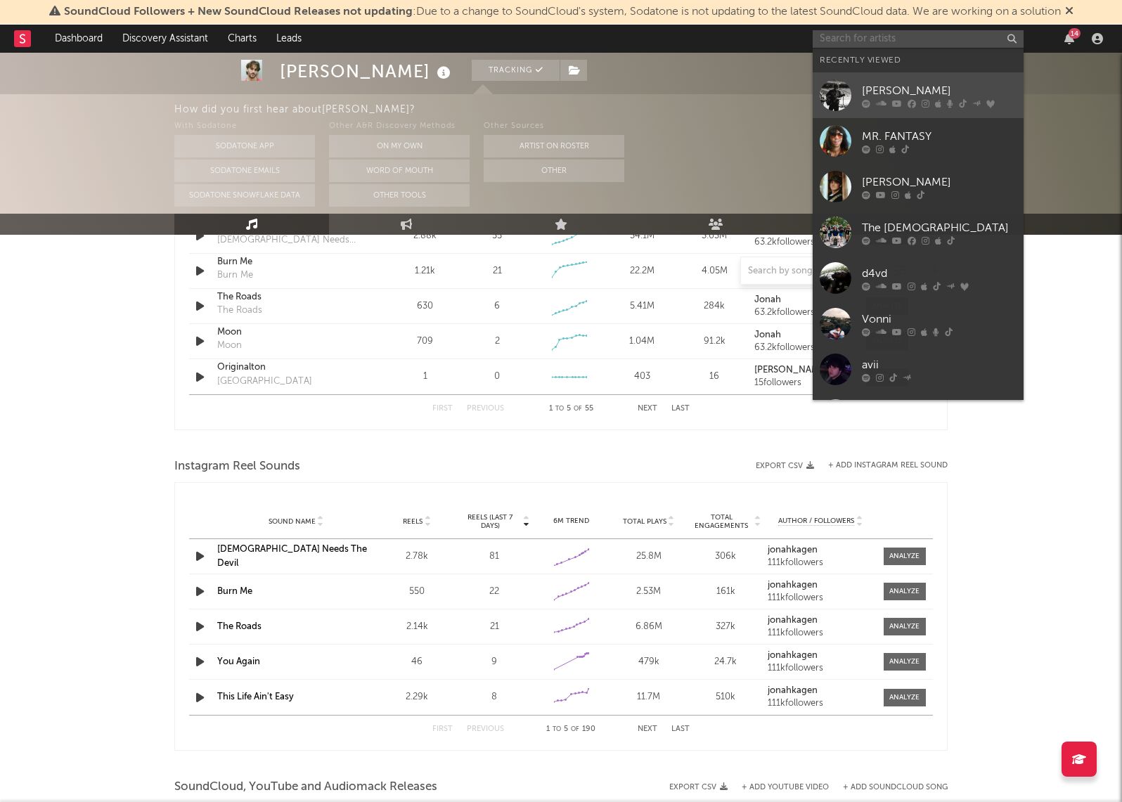 This screenshot has height=802, width=1122. Describe the element at coordinates (578, 409) in the screenshot. I see `span: of` at that location.